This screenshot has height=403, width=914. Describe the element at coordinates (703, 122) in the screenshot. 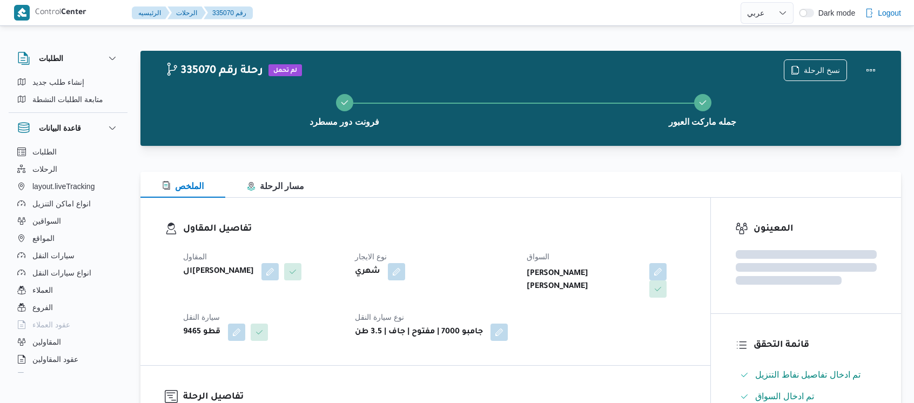

I see `span: جمله ماركت العبور` at that location.